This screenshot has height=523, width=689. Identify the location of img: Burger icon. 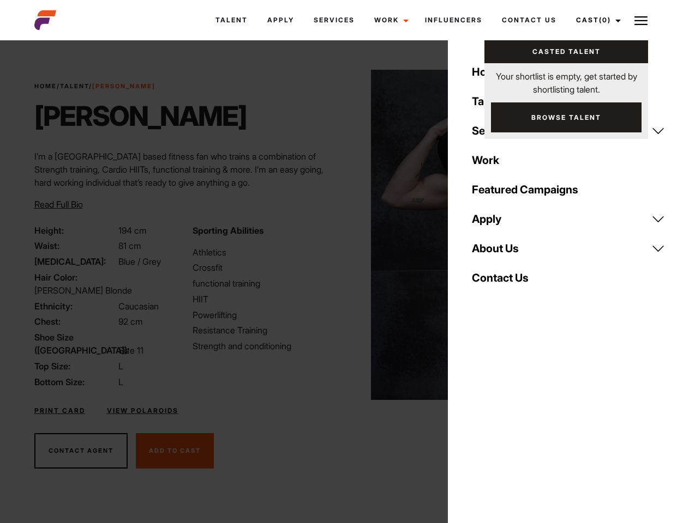
(641, 21).